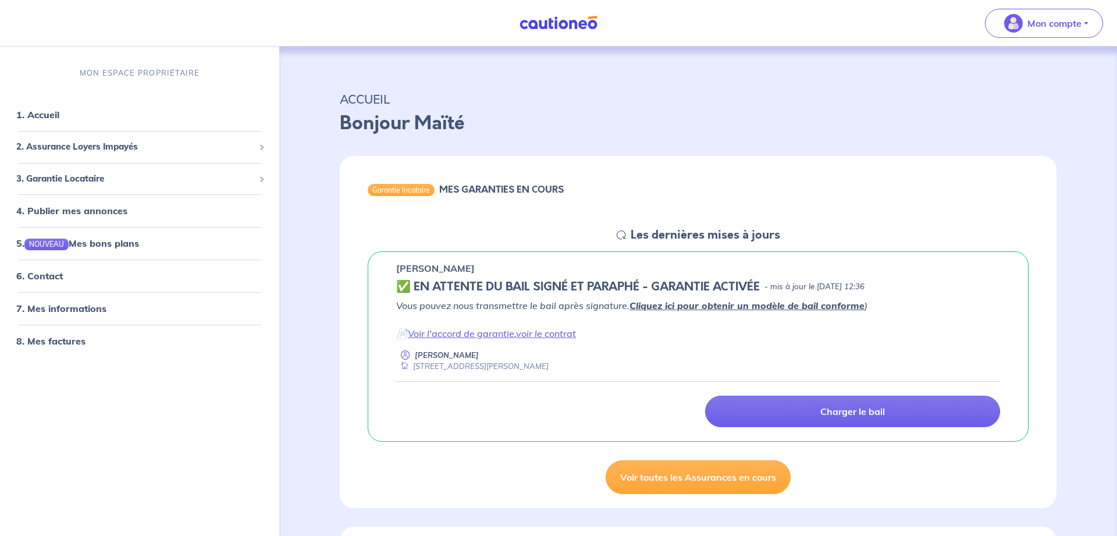  I want to click on h5: ✅️️️ EN ATTENTE DU BAIL SIGNÉ ET PARAPHÉ - GARANTIE ACTIVÉE, so click(578, 287).